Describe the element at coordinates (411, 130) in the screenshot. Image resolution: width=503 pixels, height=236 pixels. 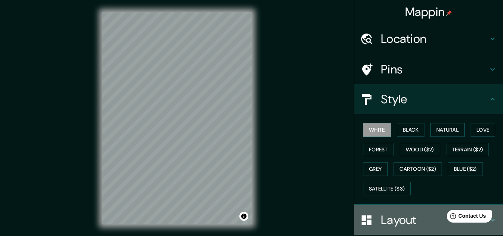
I see `button: Black` at that location.